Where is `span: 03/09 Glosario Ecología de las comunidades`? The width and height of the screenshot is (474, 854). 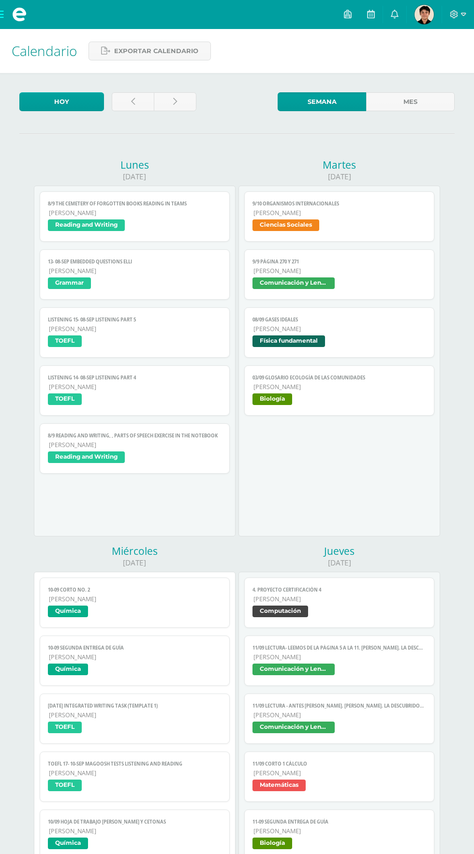 span: 03/09 Glosario Ecología de las comunidades is located at coordinates (339, 378).